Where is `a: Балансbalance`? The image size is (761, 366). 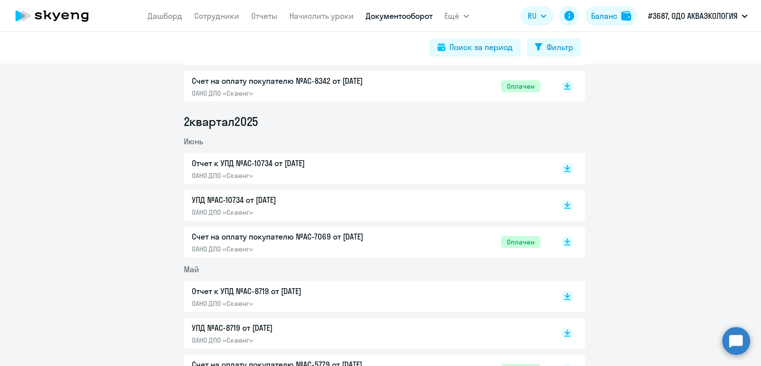 a: Балансbalance is located at coordinates (611, 16).